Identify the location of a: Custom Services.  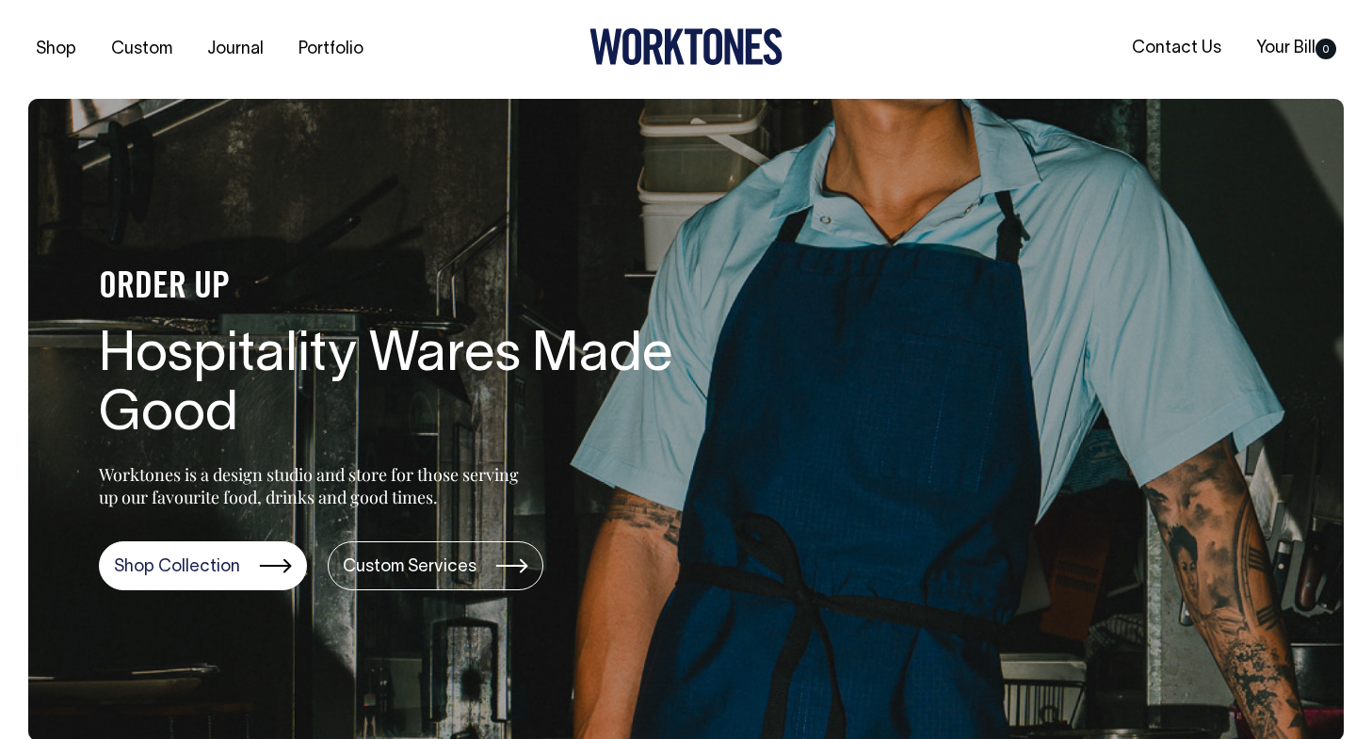
(435, 566).